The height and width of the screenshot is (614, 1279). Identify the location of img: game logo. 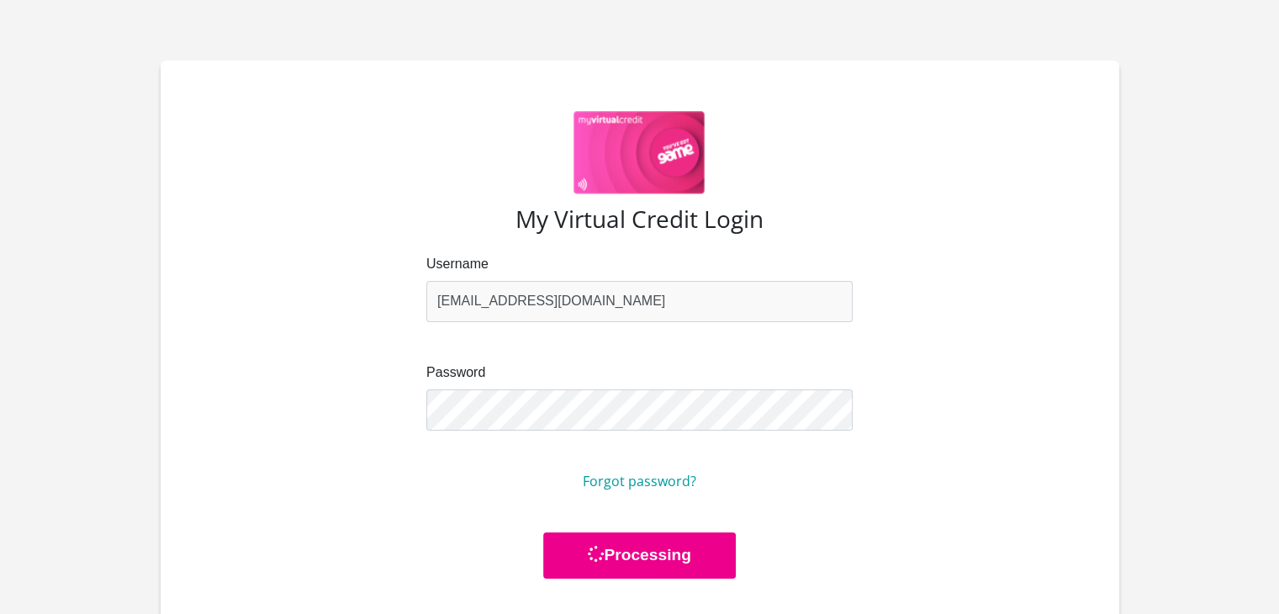
(639, 153).